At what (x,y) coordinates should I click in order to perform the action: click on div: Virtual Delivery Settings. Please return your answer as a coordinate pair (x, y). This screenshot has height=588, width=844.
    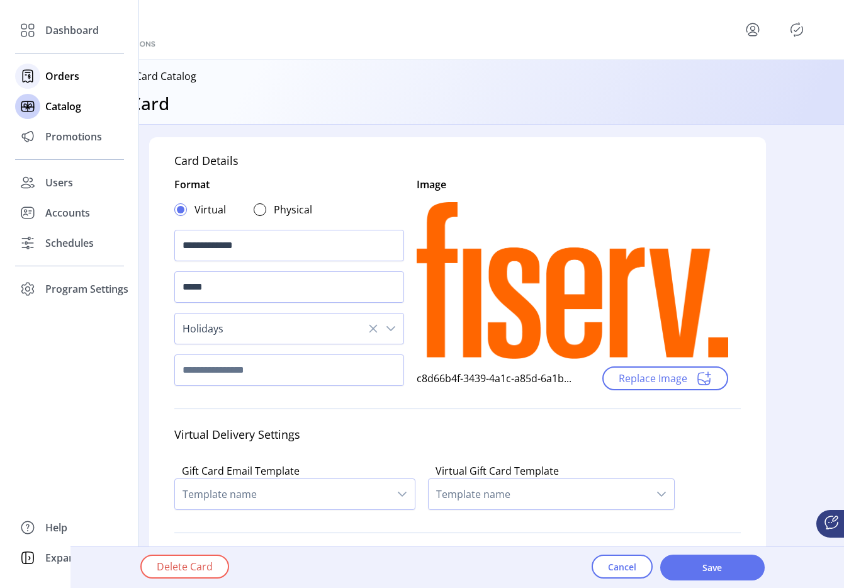
    Looking at the image, I should click on (458, 434).